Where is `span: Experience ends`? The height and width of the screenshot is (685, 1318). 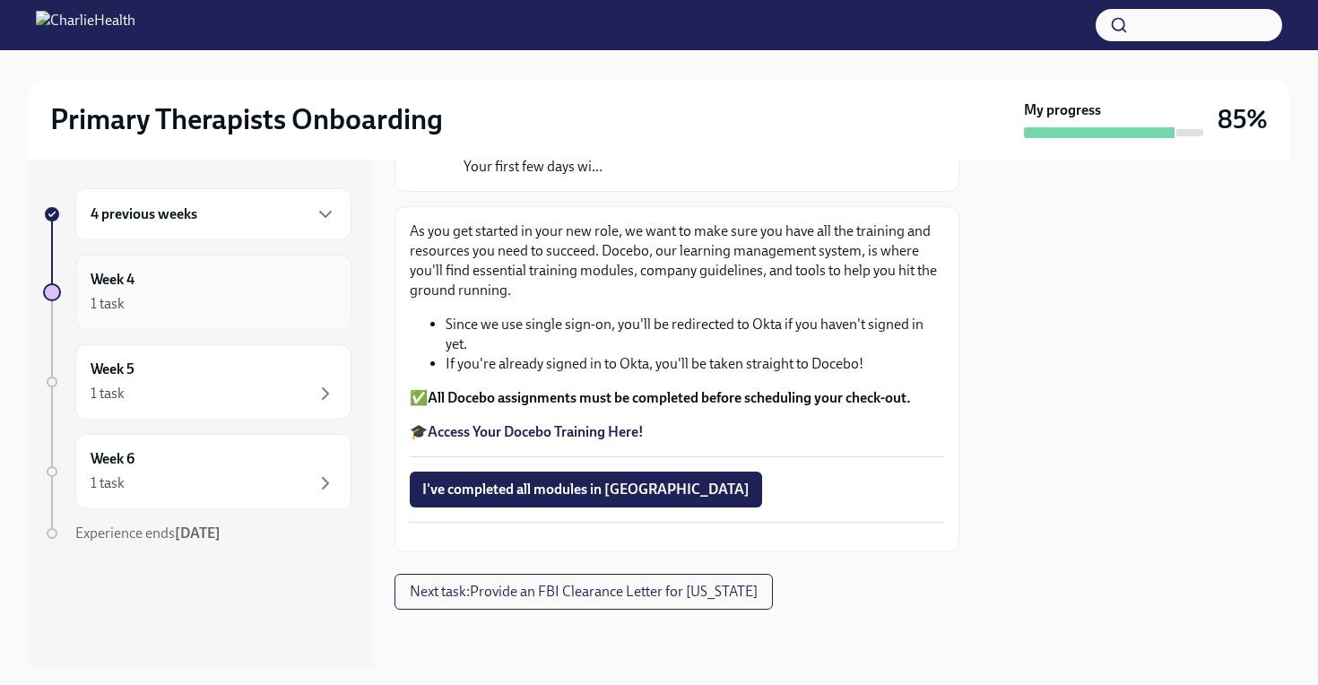 span: Experience ends is located at coordinates (148, 532).